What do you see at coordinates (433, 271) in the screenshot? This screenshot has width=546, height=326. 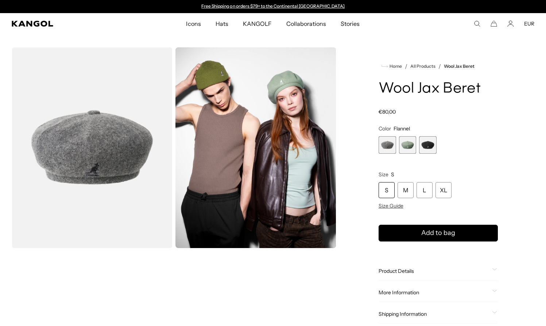 I see `span: Product Details` at bounding box center [433, 271].